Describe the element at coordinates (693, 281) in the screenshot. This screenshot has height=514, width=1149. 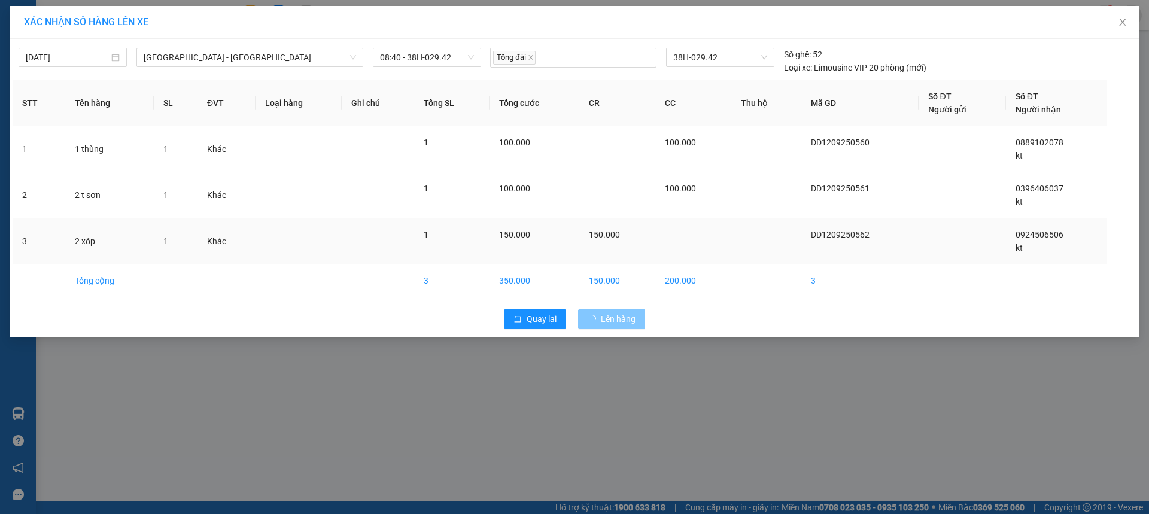
I see `td: 200.000` at that location.